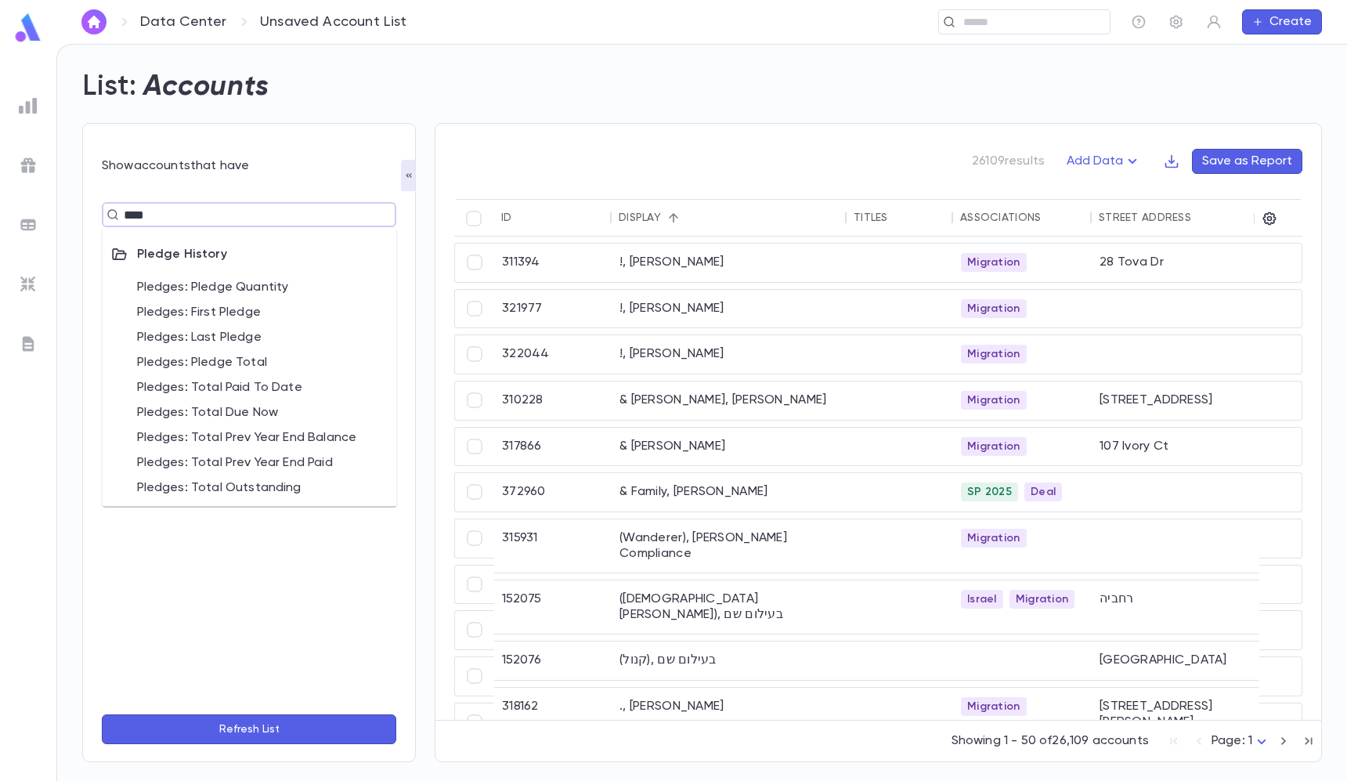 The image size is (1347, 781). Describe the element at coordinates (989, 492) in the screenshot. I see `span: SP 2025` at that location.